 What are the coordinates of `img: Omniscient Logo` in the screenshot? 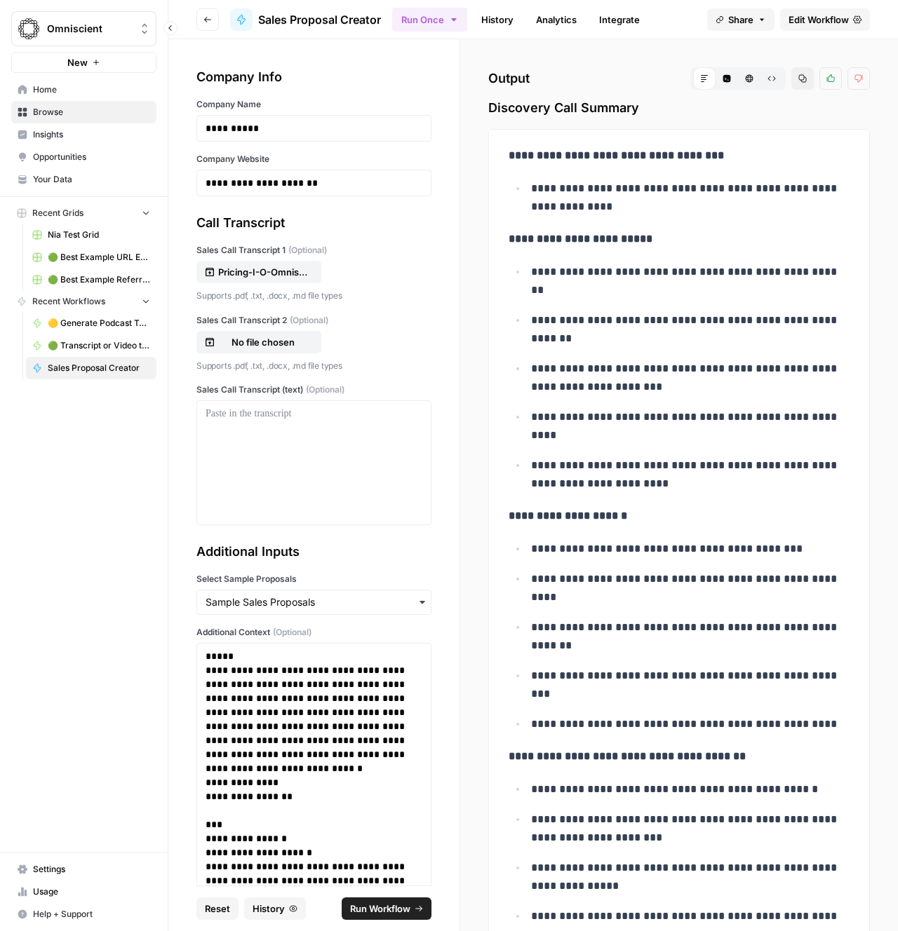 It's located at (29, 29).